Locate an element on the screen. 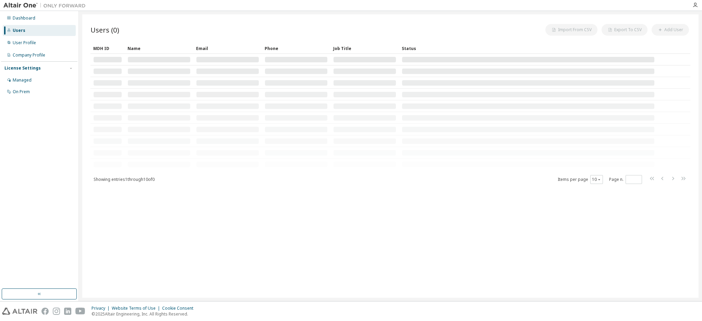  div: Privacy is located at coordinates (102, 309).